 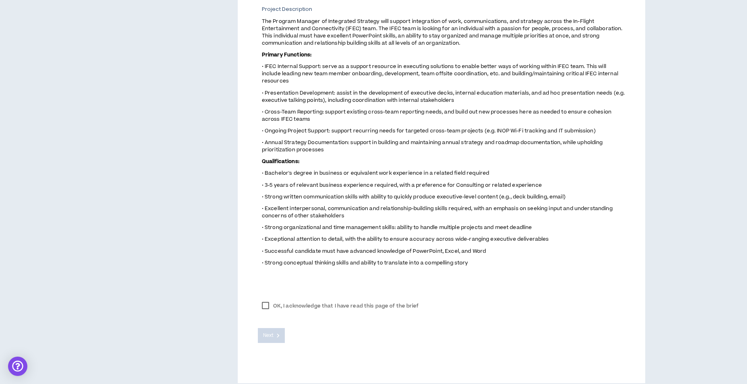 What do you see at coordinates (436, 115) in the screenshot?
I see `span: • Cross-Team Reporting: support existing cross-team reporting needs, and build out new processes ...` at bounding box center [436, 115].